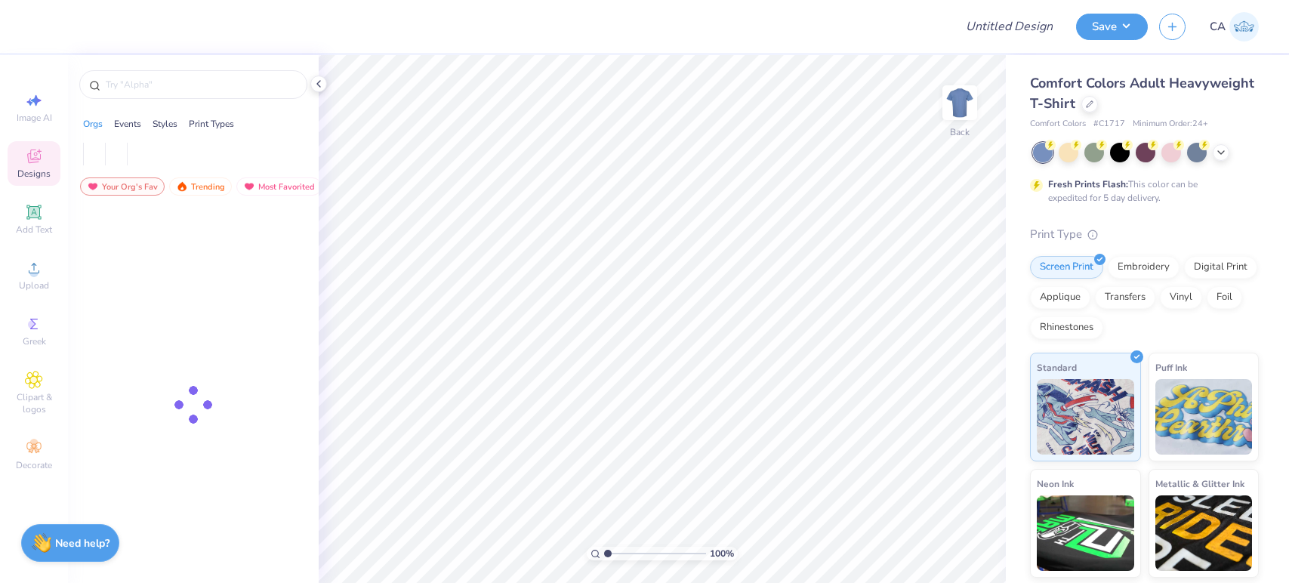  Describe the element at coordinates (1009, 26) in the screenshot. I see `input: Untitled Design` at that location.